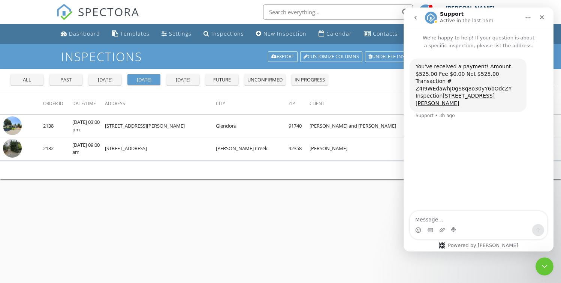  I want to click on div: You've received a payment! Amount $525.00 Fee $0.00 Net $525.00 Transaction # Z4I9WEdawhJ0gS8q8o3..., so click(64, 78).